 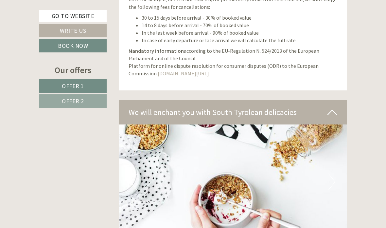 What do you see at coordinates (41, 34) in the screenshot?
I see `small: 20:52` at bounding box center [41, 34].